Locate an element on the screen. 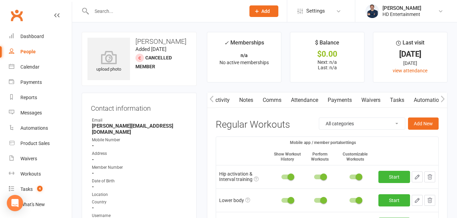 This screenshot has height=218, width=457. div: Email is located at coordinates (140, 120).